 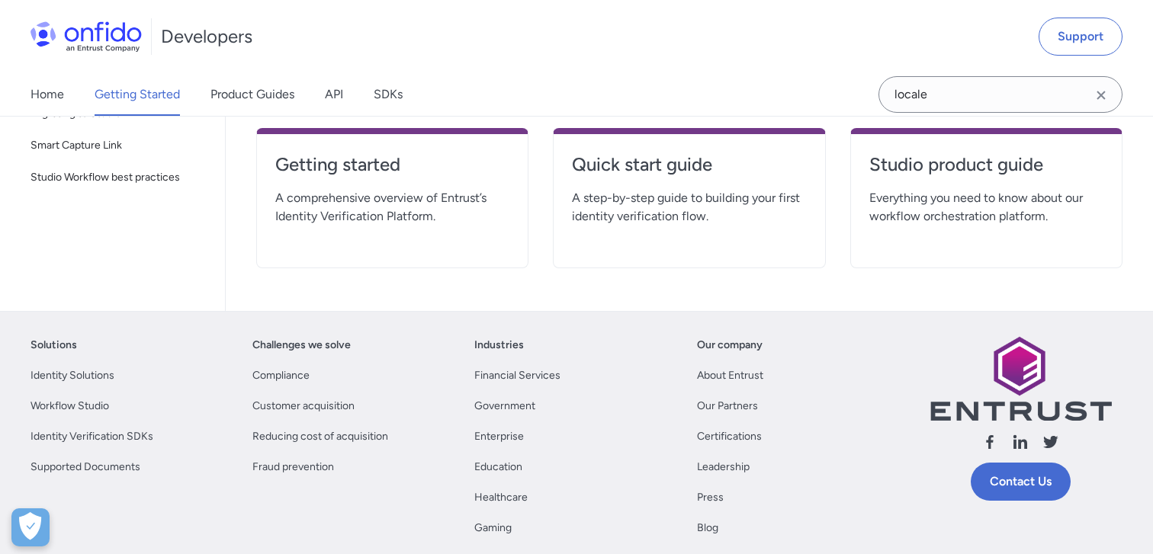 I want to click on span: Smart Capture Link, so click(x=118, y=146).